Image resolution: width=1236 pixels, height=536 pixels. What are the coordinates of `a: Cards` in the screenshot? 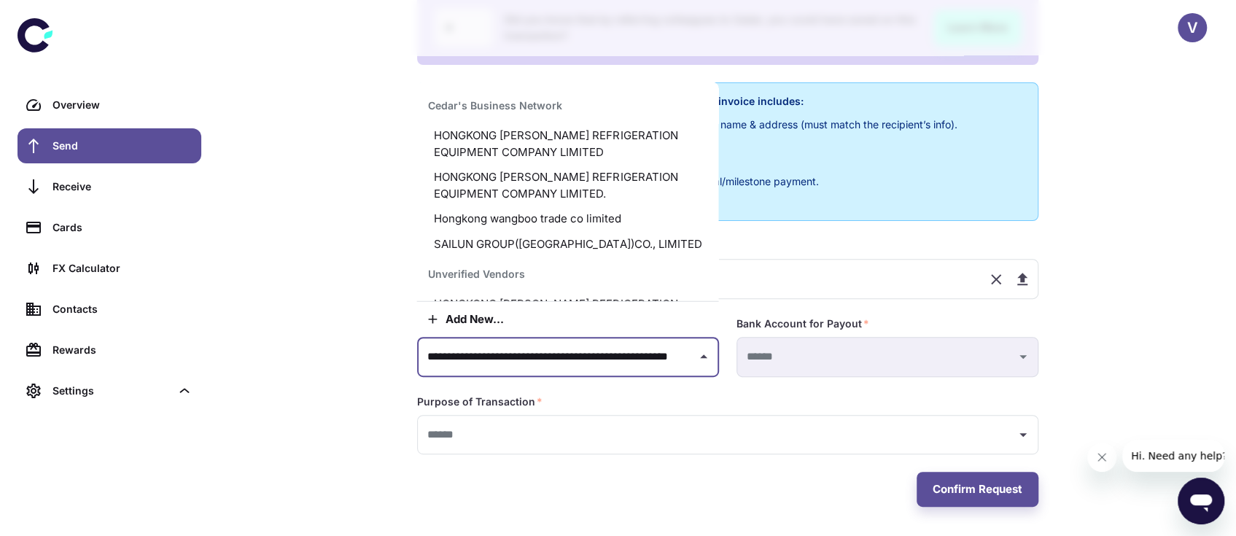 It's located at (109, 228).